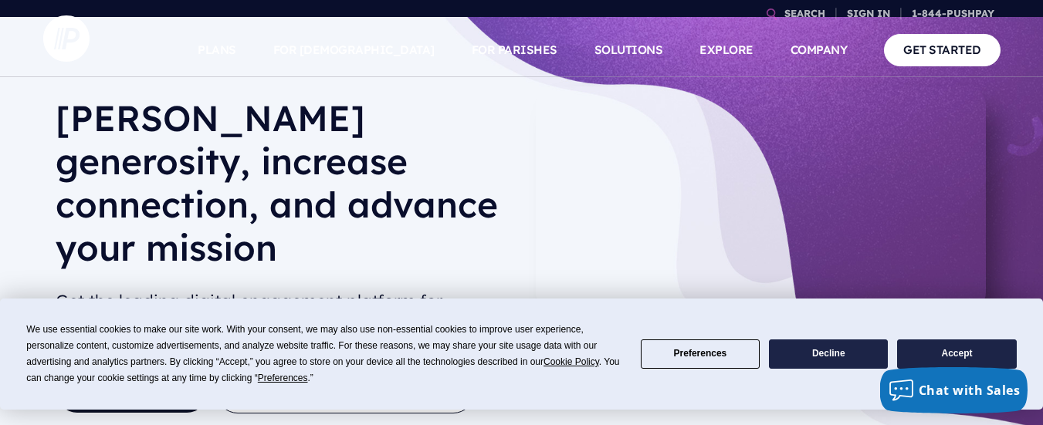 The height and width of the screenshot is (425, 1043). What do you see at coordinates (217, 50) in the screenshot?
I see `a: PLANS` at bounding box center [217, 50].